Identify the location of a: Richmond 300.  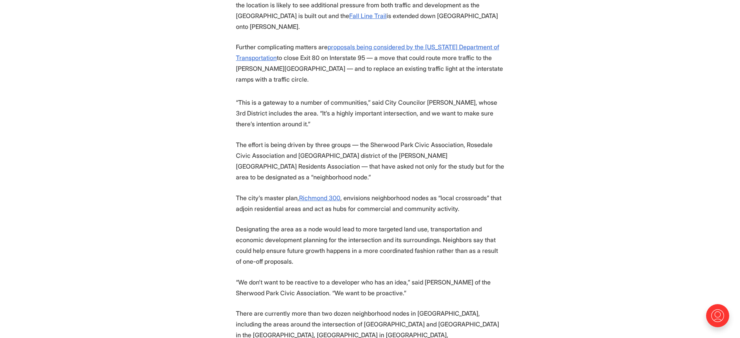
(320, 198).